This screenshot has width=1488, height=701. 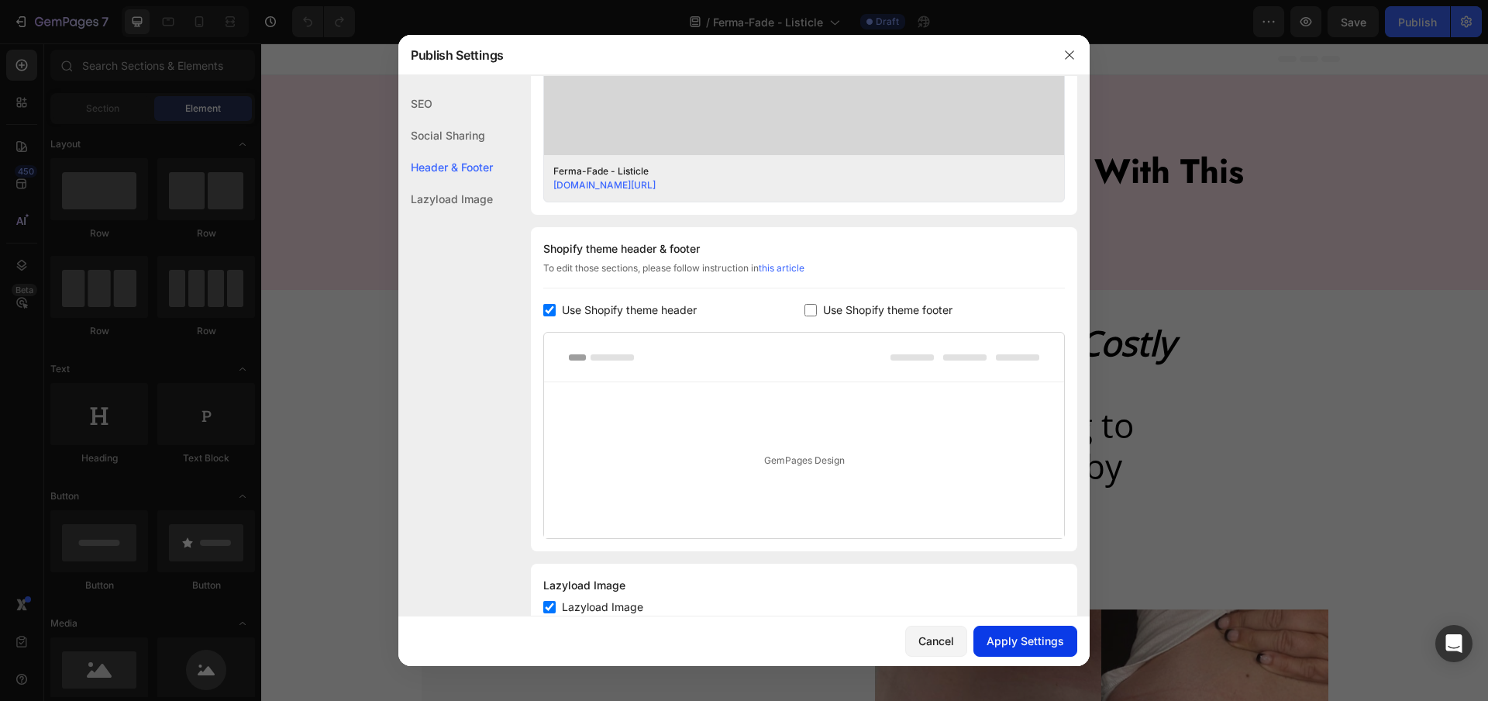 I want to click on div: Header & Footer, so click(x=446, y=167).